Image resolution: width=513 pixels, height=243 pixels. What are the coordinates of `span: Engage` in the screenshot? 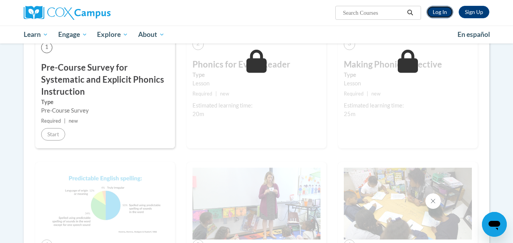 It's located at (72, 35).